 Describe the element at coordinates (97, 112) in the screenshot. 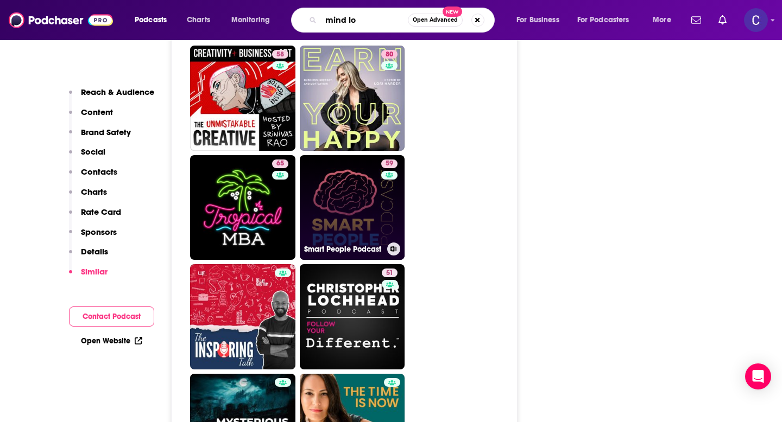

I see `p: Content` at that location.